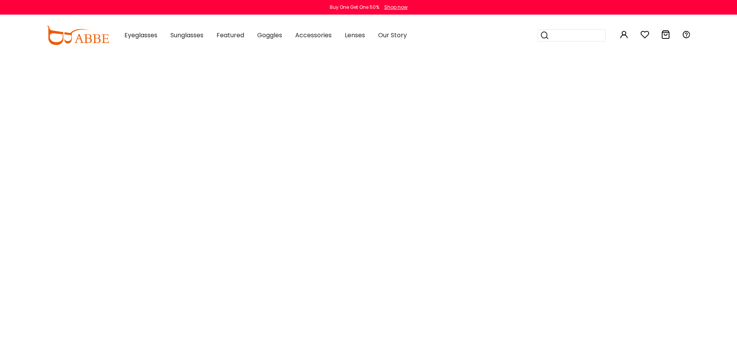 This screenshot has width=737, height=350. What do you see at coordinates (396, 7) in the screenshot?
I see `div: Shop now` at bounding box center [396, 7].